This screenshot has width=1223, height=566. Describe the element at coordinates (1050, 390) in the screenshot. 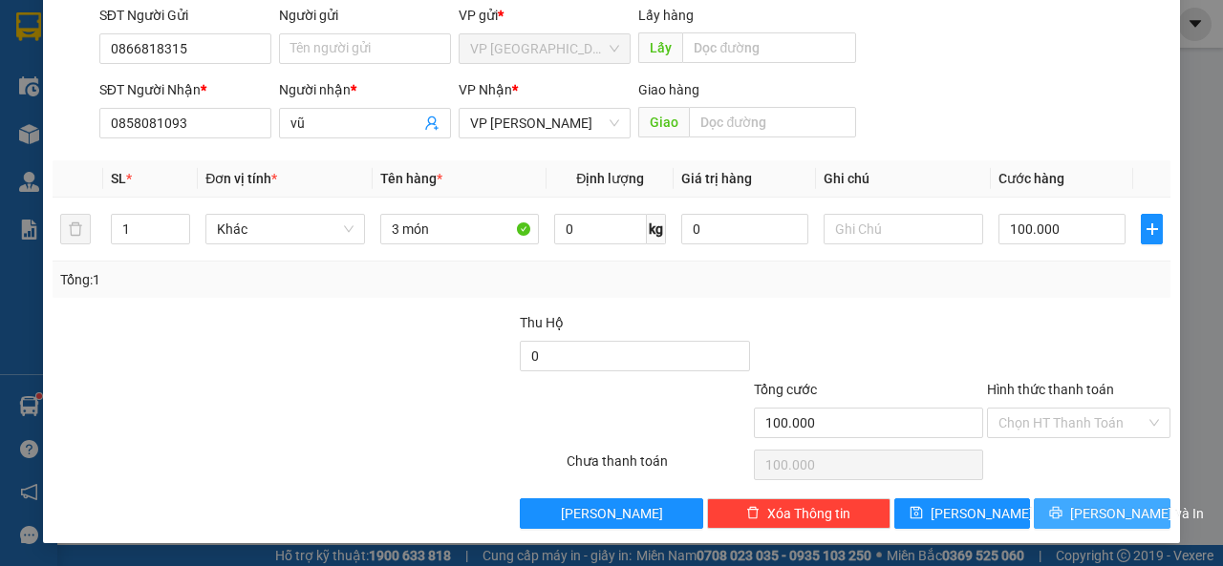

I see `label: Hình thức thanh toán` at that location.